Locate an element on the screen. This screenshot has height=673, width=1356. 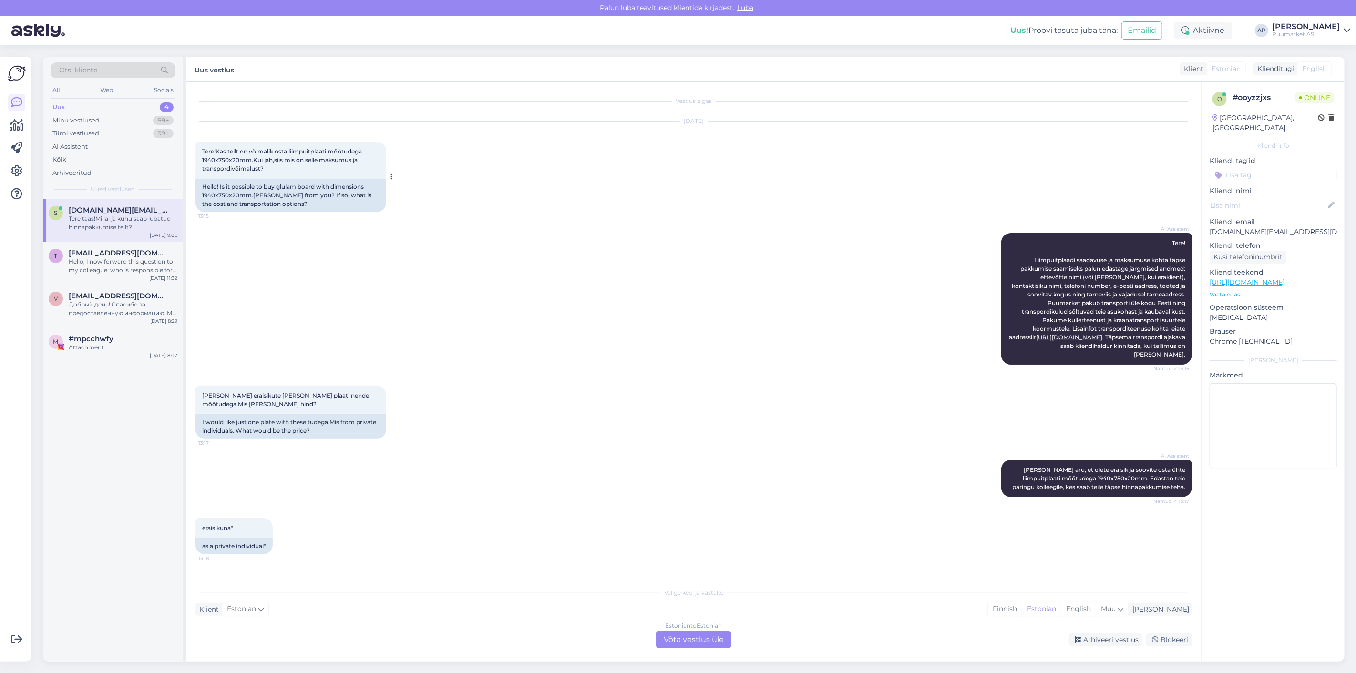
span: Tere!Kas teilt on võimalik osta liimpuitplaati mõõtudega 1940x750x20mm.Kui jah,siis mis on selle ... is located at coordinates (283, 160).